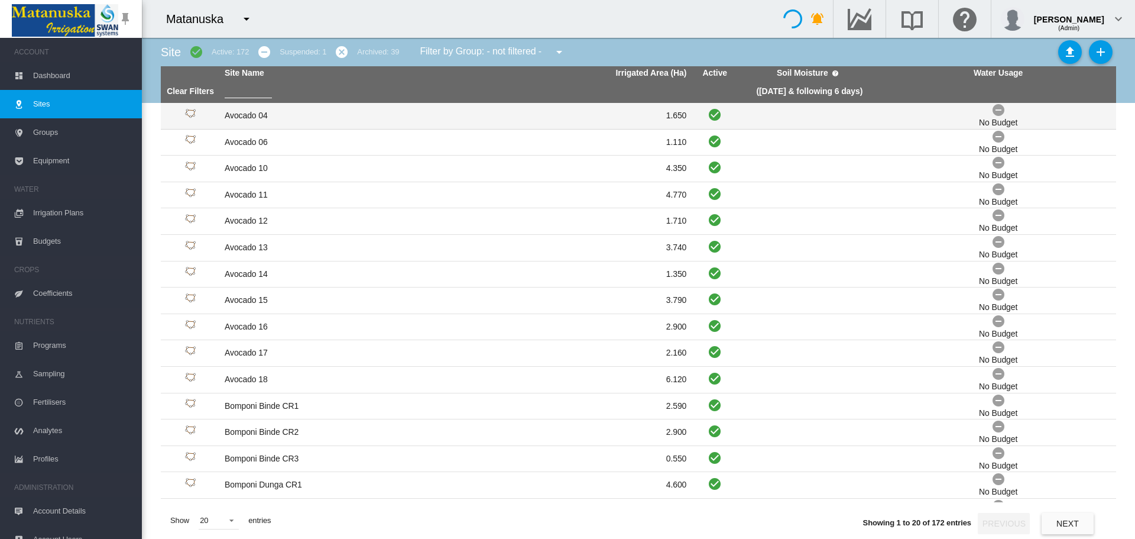  I want to click on div: Archived: 39, so click(378, 52).